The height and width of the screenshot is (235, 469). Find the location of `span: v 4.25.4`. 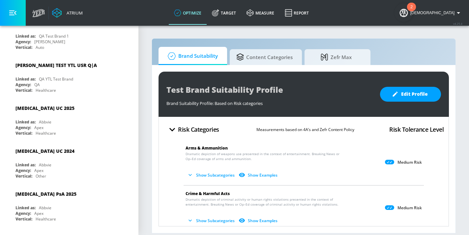

span: v 4.25.4 is located at coordinates (458, 23).